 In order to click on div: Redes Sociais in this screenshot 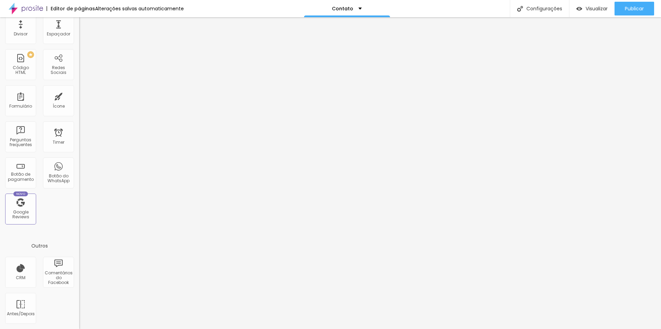, I will do `click(58, 70)`.